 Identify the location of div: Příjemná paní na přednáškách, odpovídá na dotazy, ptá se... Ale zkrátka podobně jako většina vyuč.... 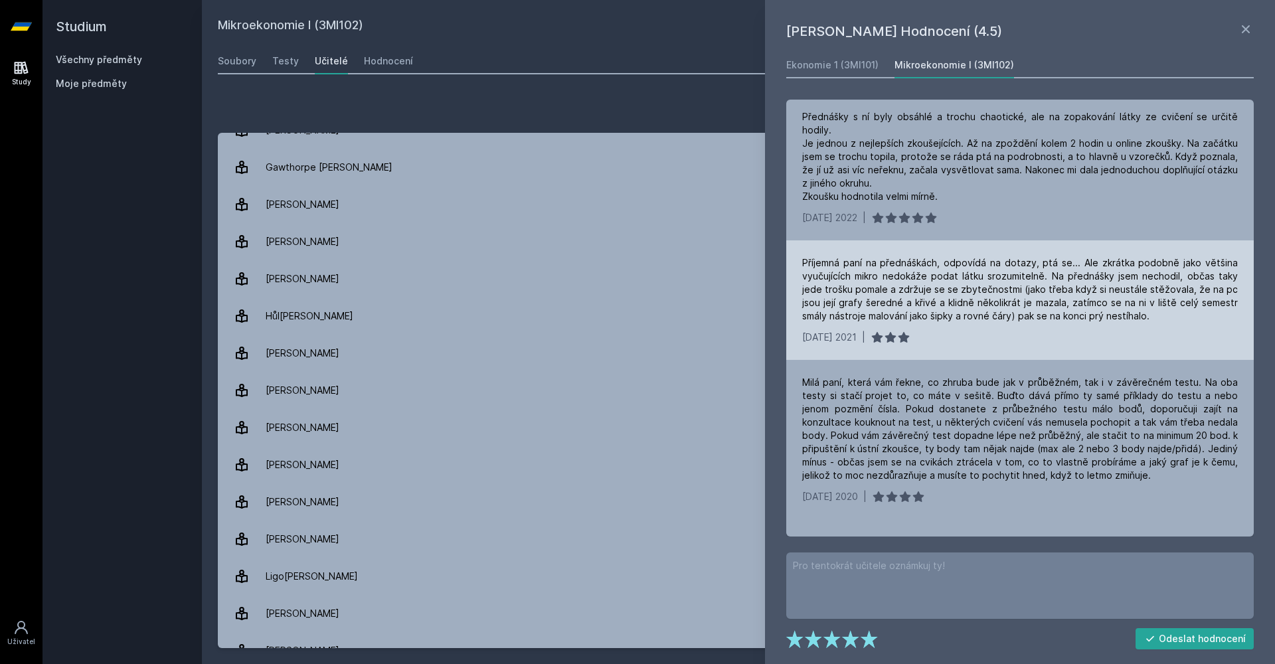
(1020, 290).